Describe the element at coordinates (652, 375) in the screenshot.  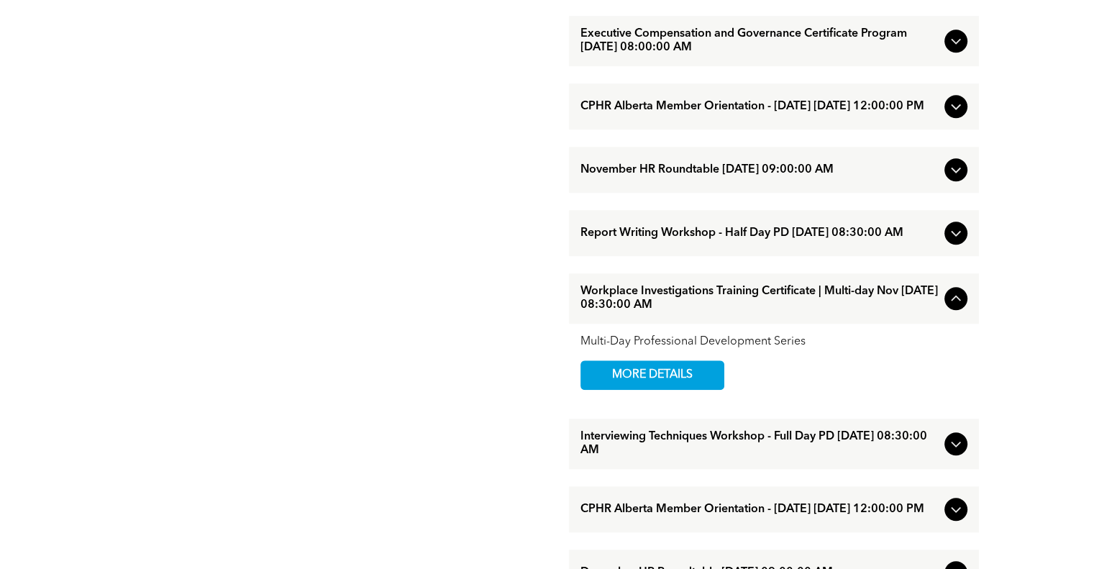
I see `span: MORE DETAILS` at that location.